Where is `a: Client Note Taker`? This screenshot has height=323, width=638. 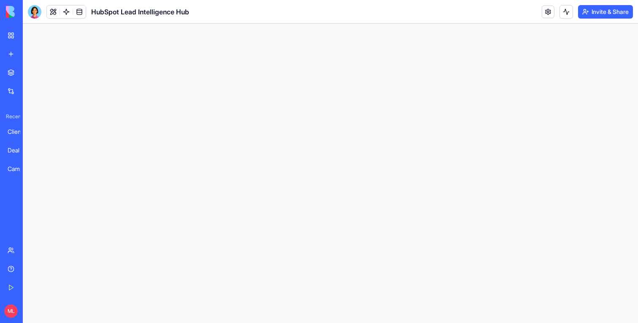 a: Client Note Taker is located at coordinates (19, 132).